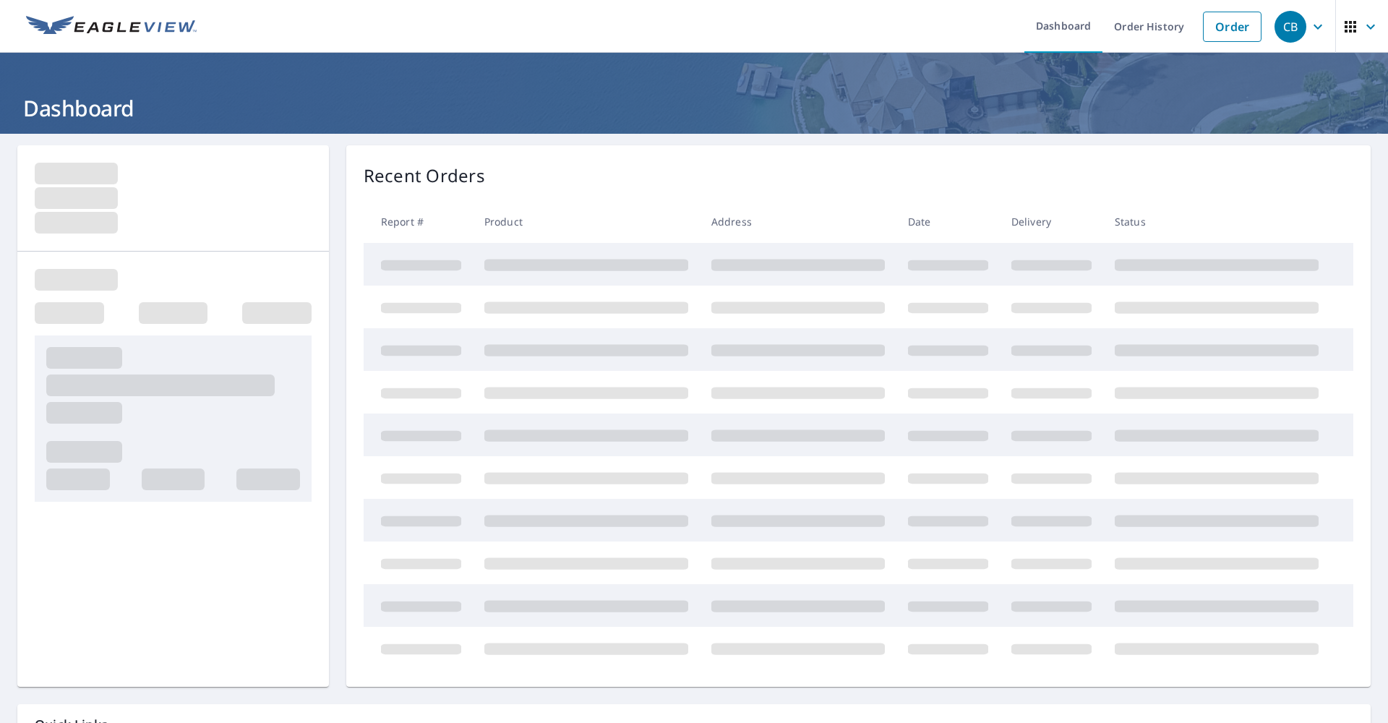 Image resolution: width=1388 pixels, height=723 pixels. I want to click on th: Status, so click(1217, 221).